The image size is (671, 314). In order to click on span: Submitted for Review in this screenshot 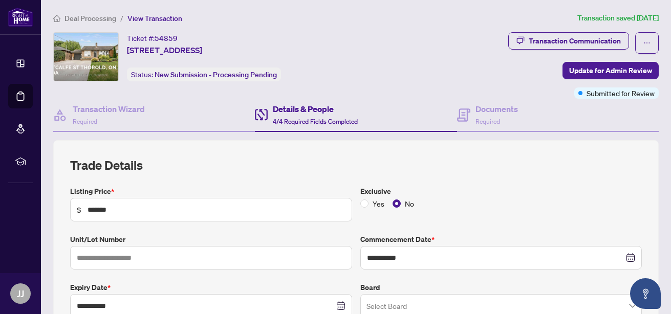, I will do `click(620, 93)`.